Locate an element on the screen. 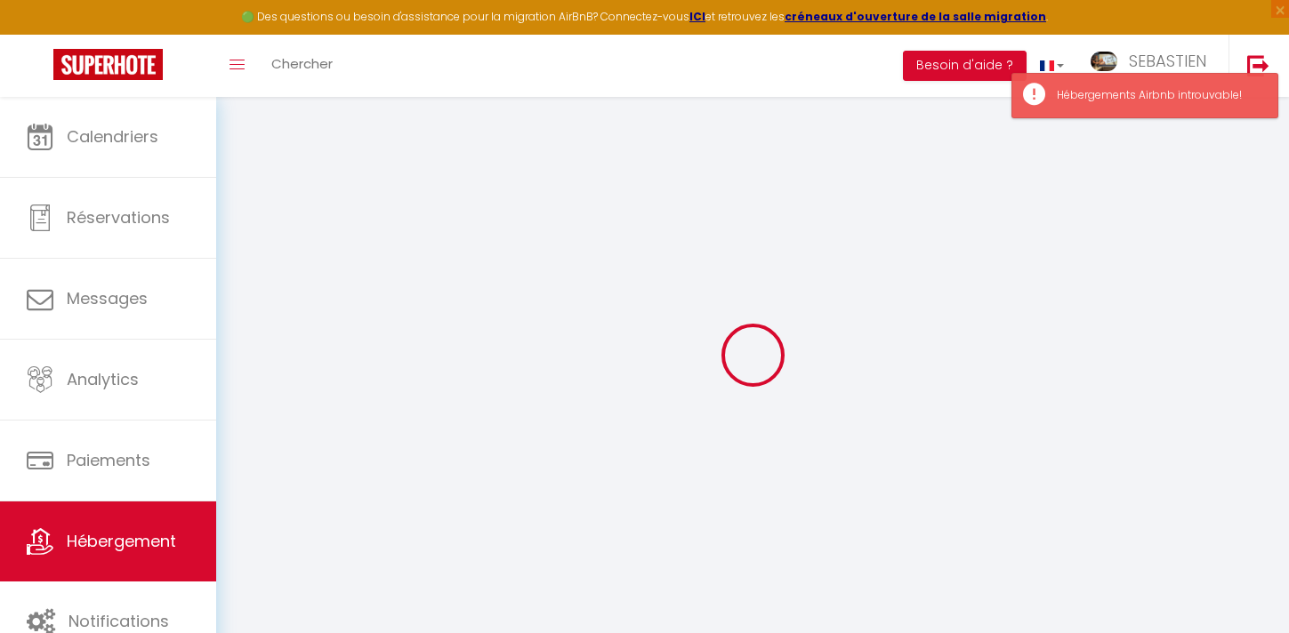 Image resolution: width=1289 pixels, height=633 pixels. button: Ouvrir le widget de chat LiveChat is located at coordinates (41, 34).